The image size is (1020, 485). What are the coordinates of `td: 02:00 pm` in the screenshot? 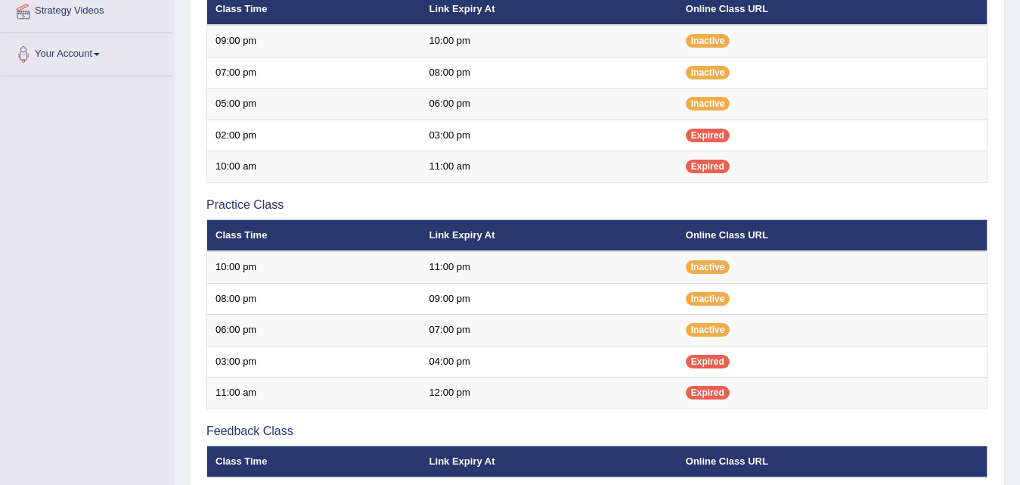 It's located at (314, 135).